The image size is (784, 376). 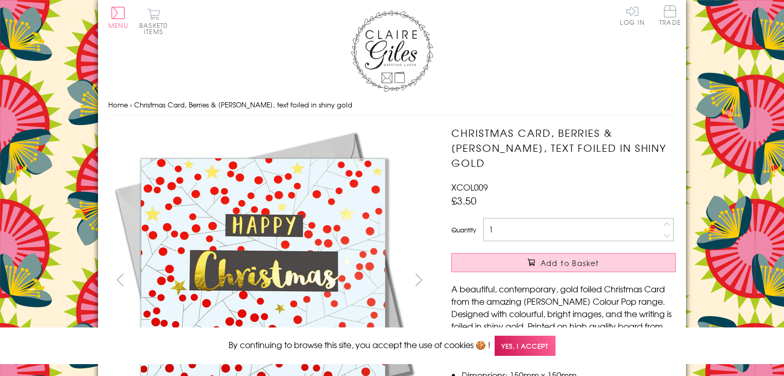 What do you see at coordinates (464, 200) in the screenshot?
I see `span: £3.50` at bounding box center [464, 200].